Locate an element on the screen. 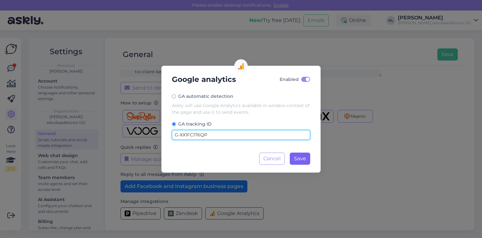 Image resolution: width=482 pixels, height=238 pixels. label: Enabled is located at coordinates (296, 79).